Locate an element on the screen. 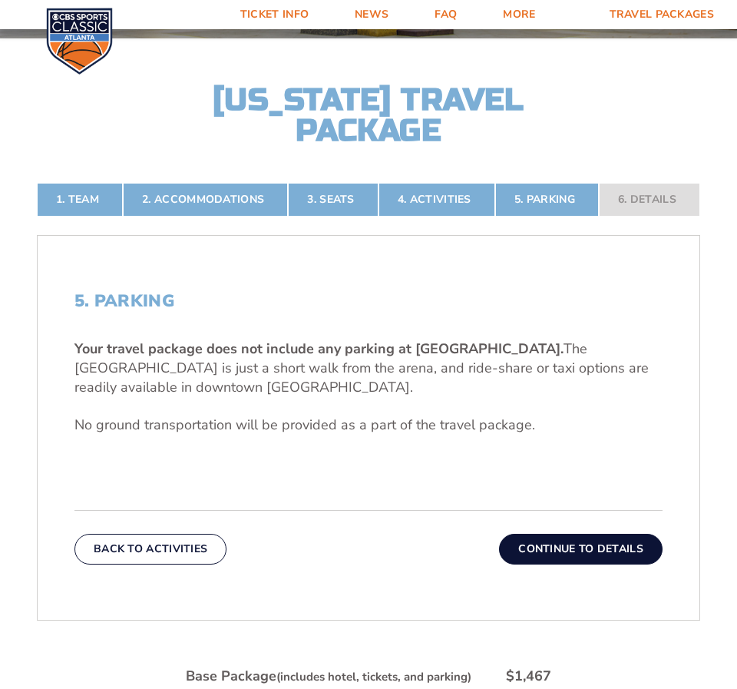 The width and height of the screenshot is (737, 689). small: (includes hotel, tickets, and parking) is located at coordinates (374, 677).